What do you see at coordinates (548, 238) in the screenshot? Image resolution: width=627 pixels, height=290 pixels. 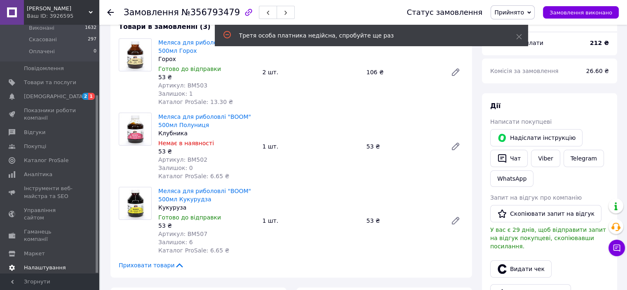 I see `span: У вас є 29 днів, щоб відправити запит на відгук покупцеві, скопіювавши посилання.` at bounding box center [548, 238].